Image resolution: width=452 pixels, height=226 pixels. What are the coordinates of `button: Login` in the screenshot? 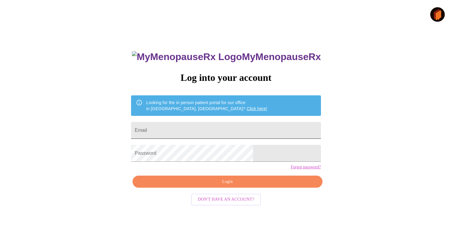 It's located at (228, 182).